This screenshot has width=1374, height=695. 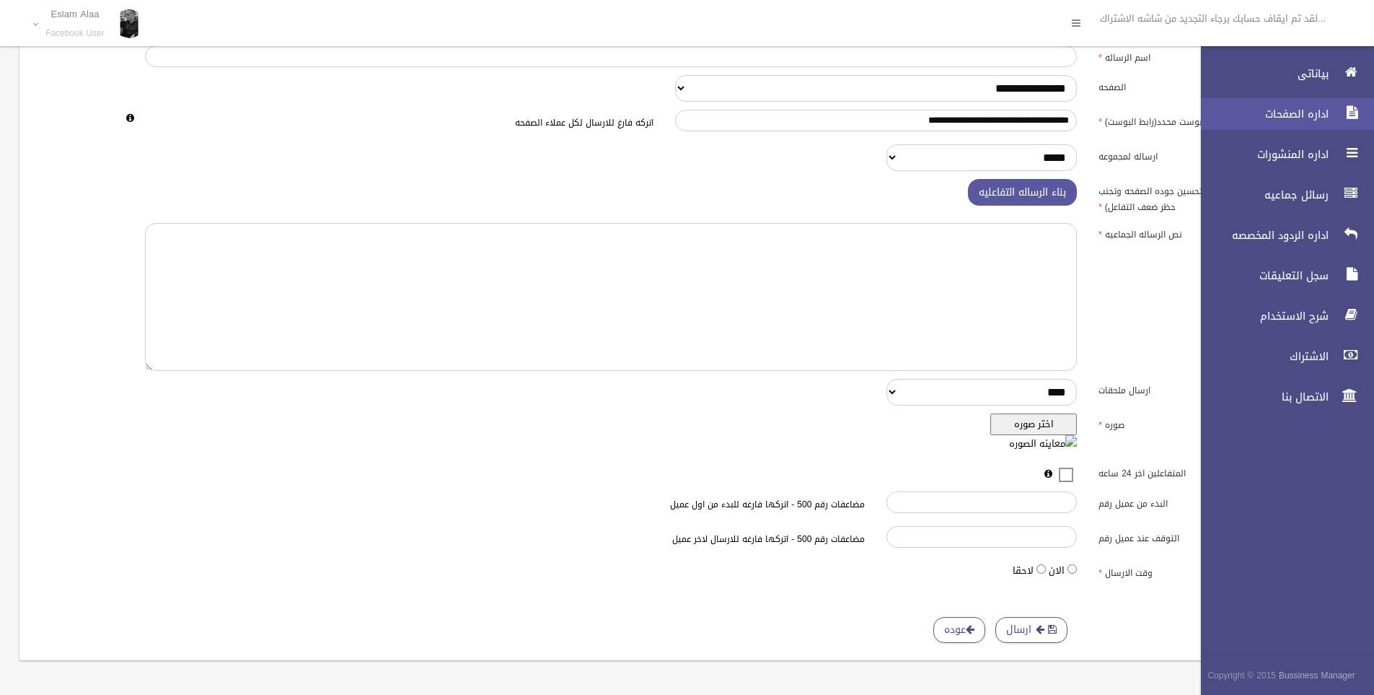 I want to click on span: Copyright © 2015, so click(x=1242, y=675).